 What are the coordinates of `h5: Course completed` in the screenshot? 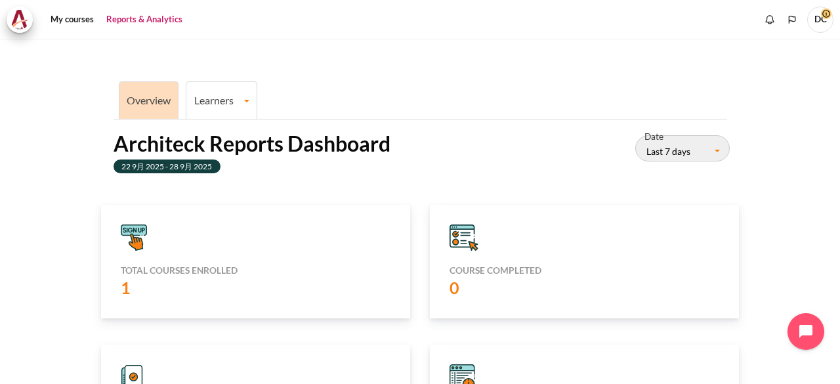 It's located at (584, 270).